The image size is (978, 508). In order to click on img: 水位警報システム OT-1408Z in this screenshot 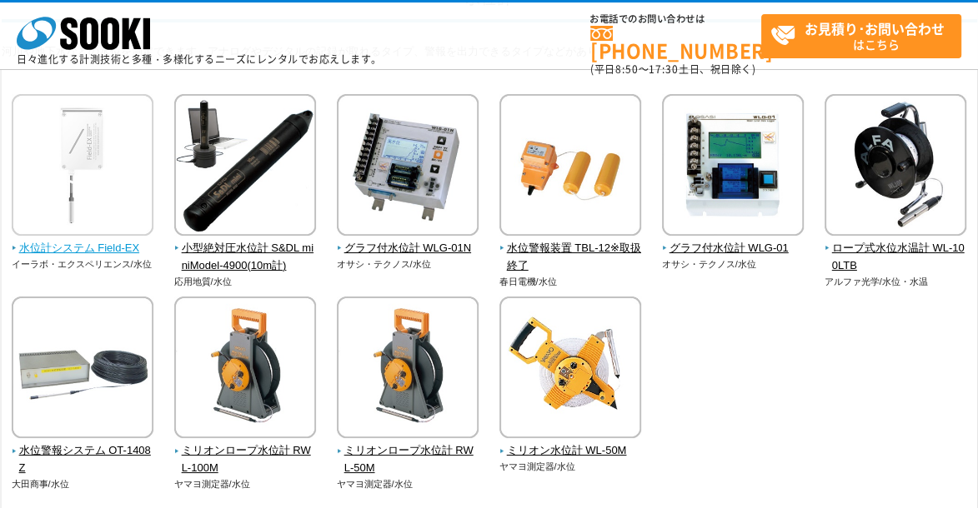, I will do `click(83, 369)`.